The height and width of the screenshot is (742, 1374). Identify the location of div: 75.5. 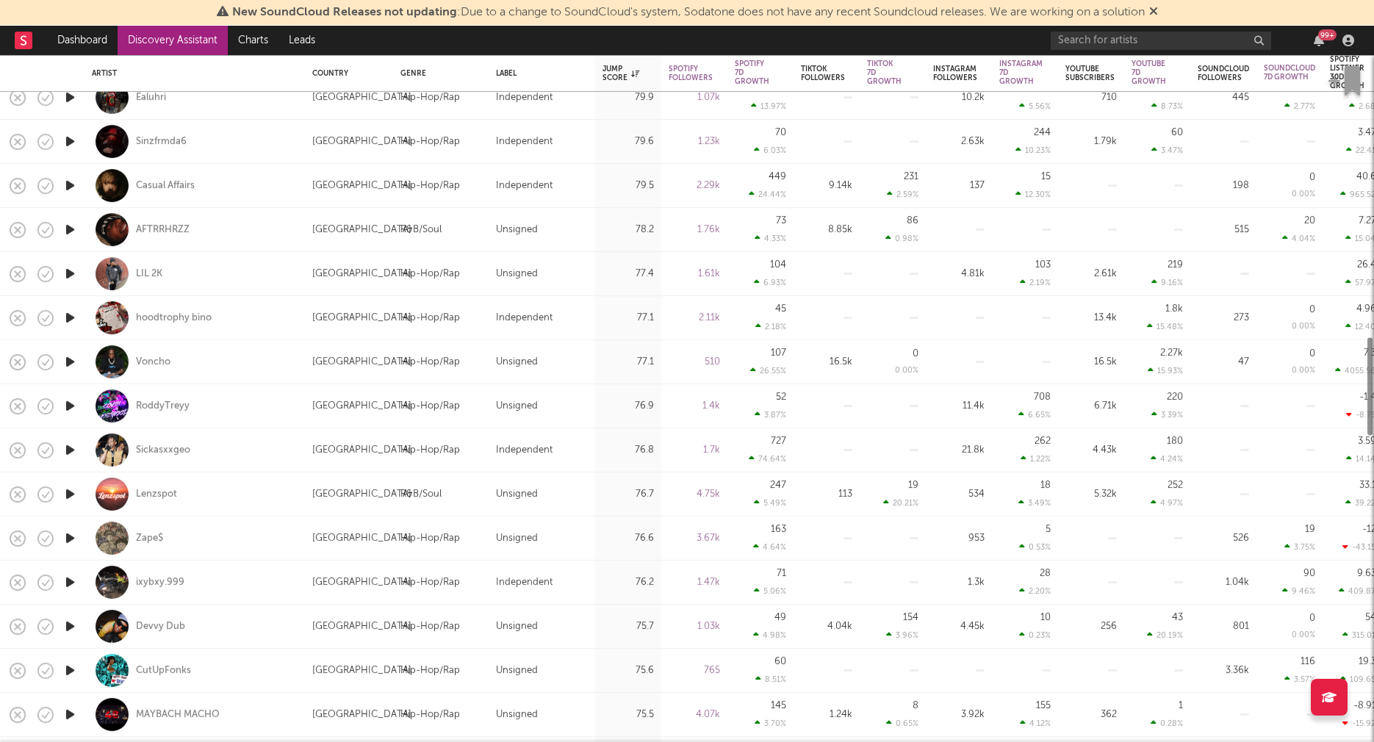
(628, 715).